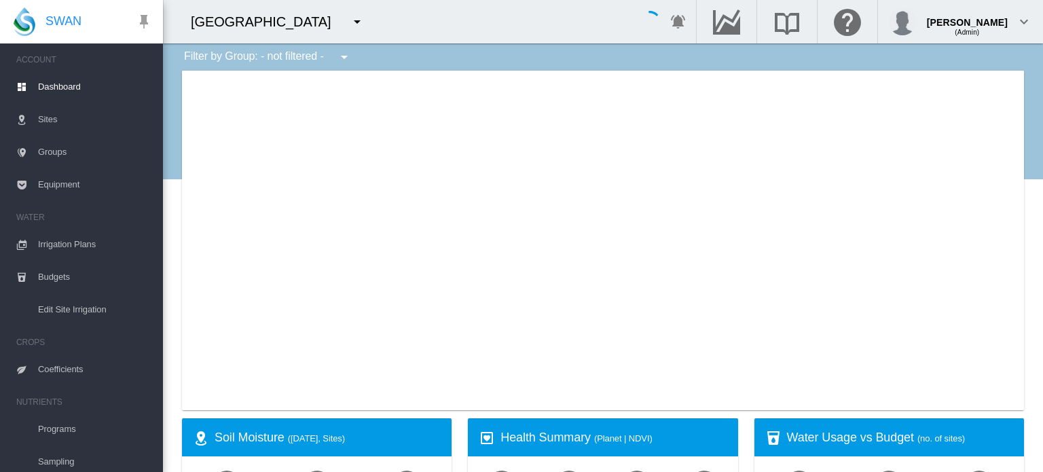 This screenshot has width=1043, height=472. I want to click on span: (Admin), so click(967, 32).